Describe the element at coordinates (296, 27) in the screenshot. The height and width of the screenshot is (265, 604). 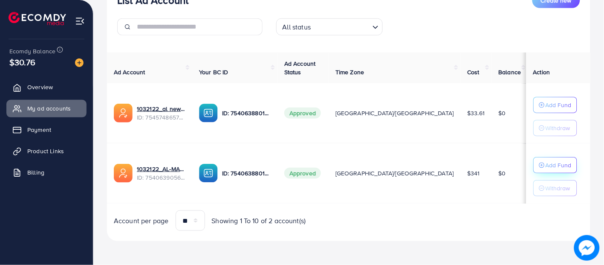
I see `span: All status` at that location.